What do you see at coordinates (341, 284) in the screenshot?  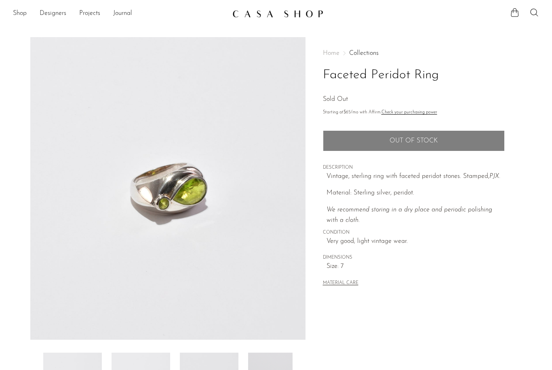 I see `button: MATERIAL CARE` at bounding box center [341, 284].